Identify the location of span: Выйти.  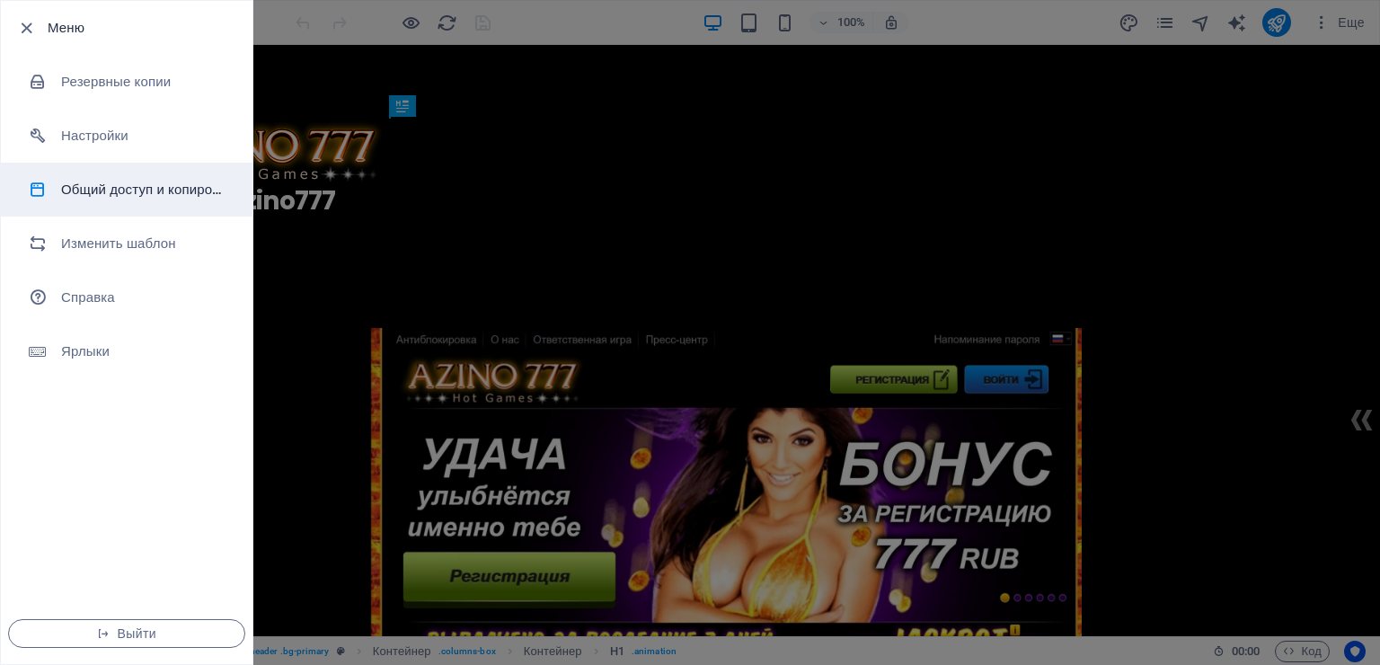
(127, 633).